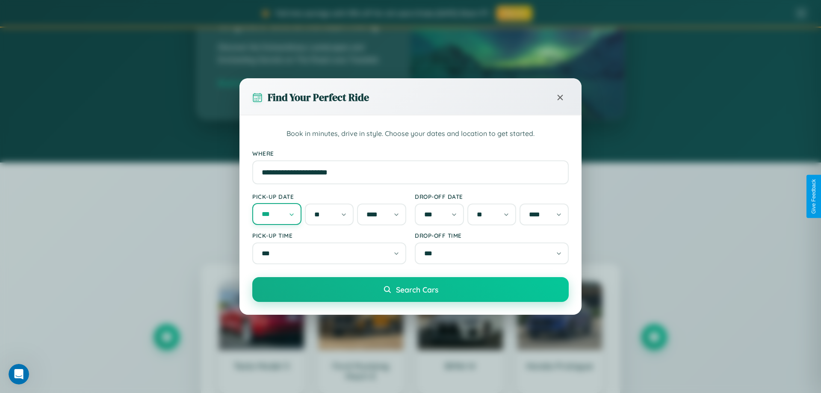  What do you see at coordinates (410, 134) in the screenshot?
I see `p: Book in minutes, drive in style. Choose your dates and location to get started.` at bounding box center [410, 134].